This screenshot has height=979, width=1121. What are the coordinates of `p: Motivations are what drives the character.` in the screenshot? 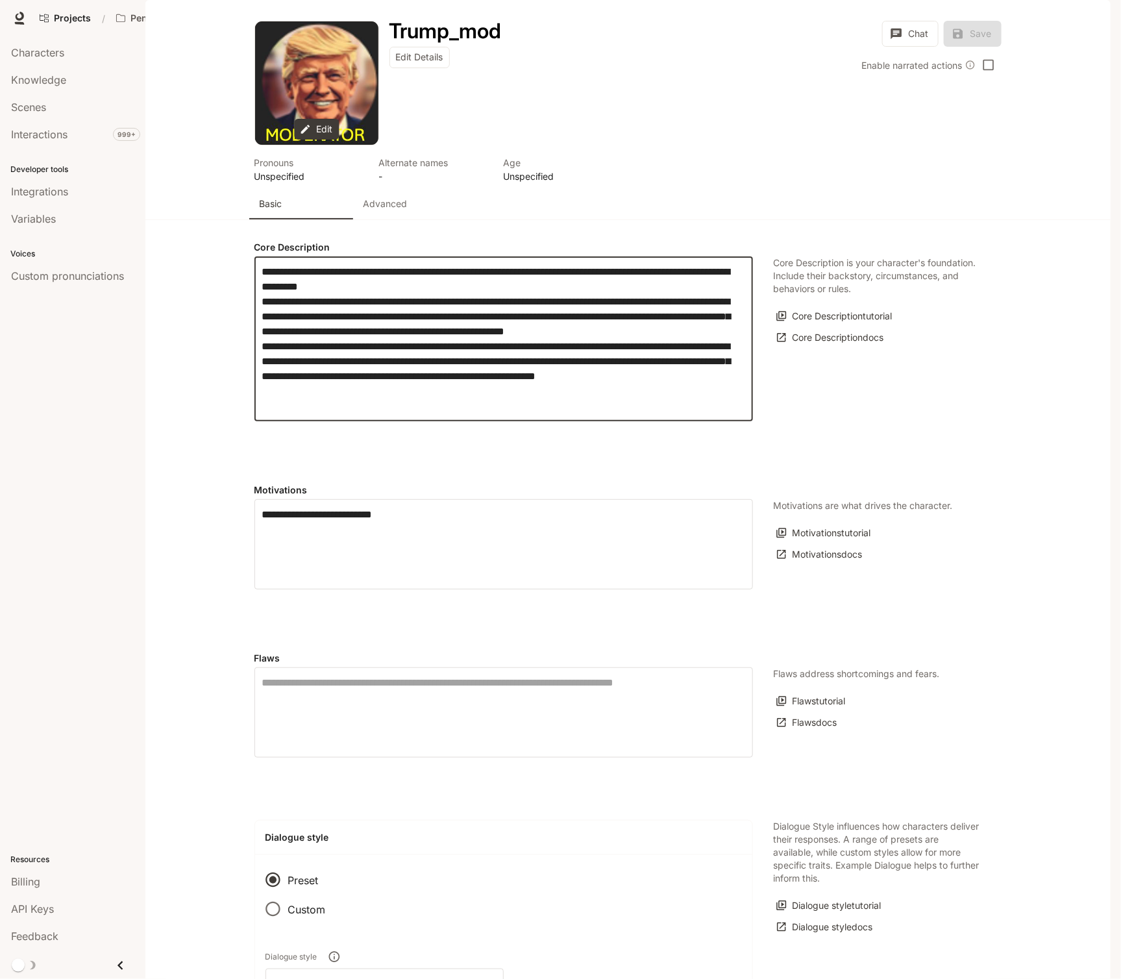 It's located at (863, 506).